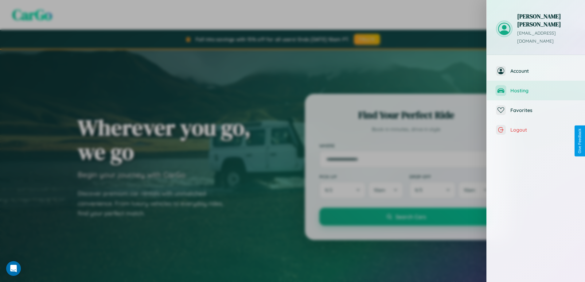  I want to click on div: Open Intercom Messenger, so click(14, 269).